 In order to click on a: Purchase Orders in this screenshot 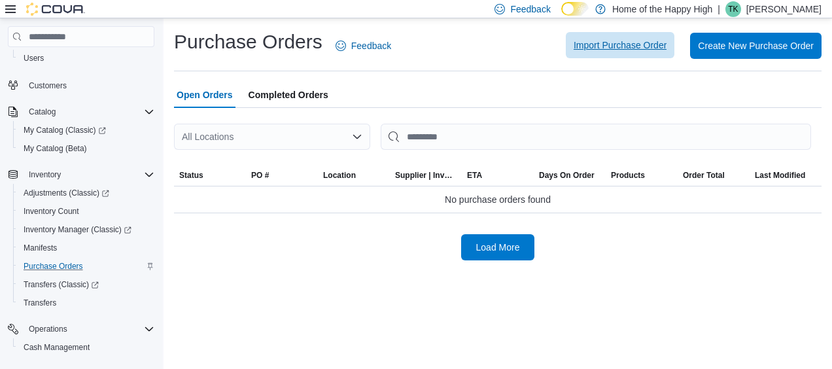, I will do `click(53, 266)`.